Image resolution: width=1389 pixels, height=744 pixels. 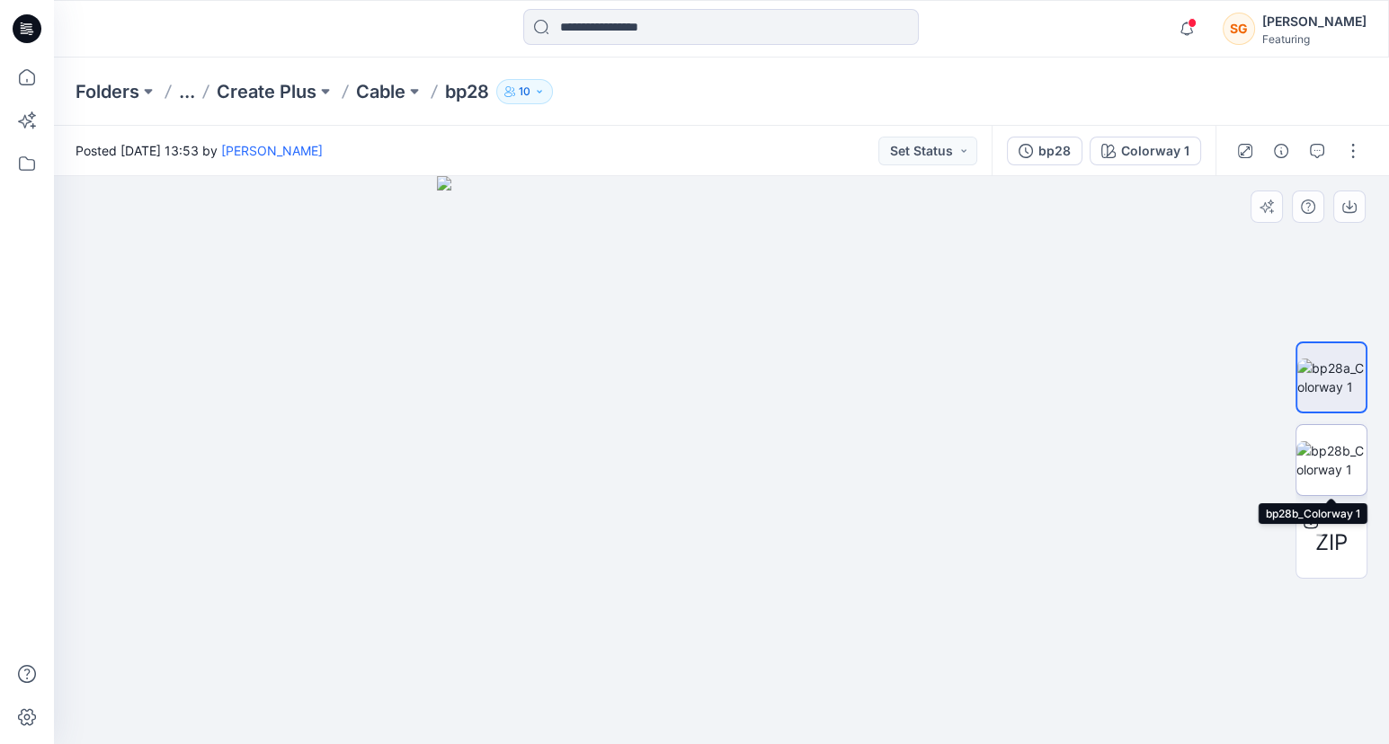 I want to click on p: Cable, so click(x=380, y=92).